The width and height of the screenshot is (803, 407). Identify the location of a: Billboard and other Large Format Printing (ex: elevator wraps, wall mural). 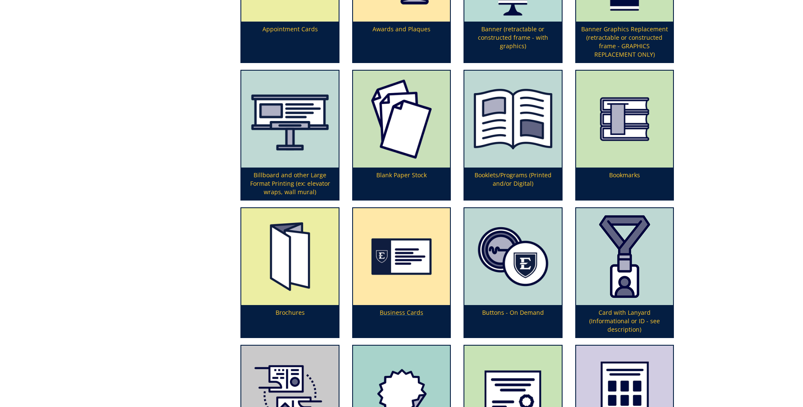
(289, 135).